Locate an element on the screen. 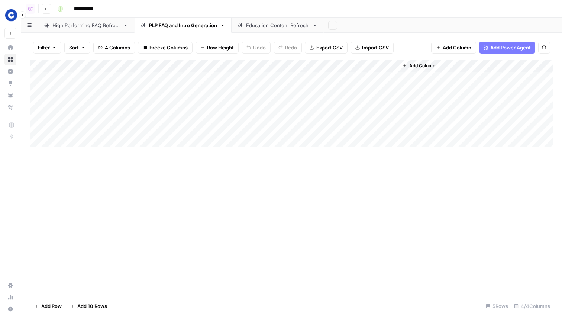 The image size is (562, 318). div: High Performing FAQ Refresh is located at coordinates (86, 25).